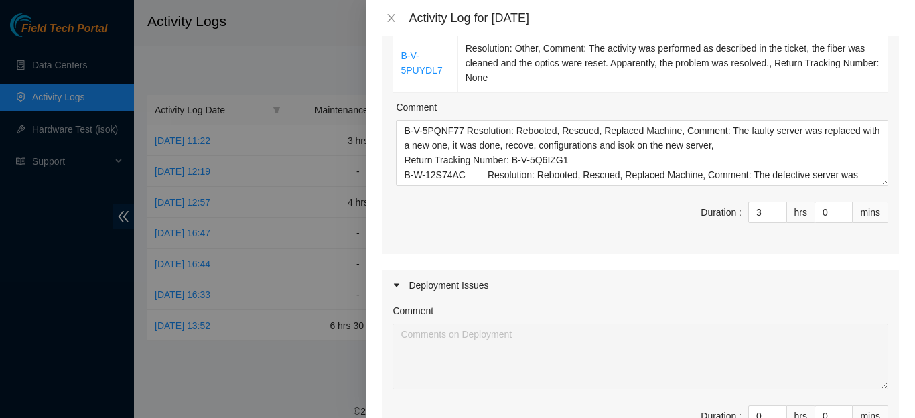  I want to click on td: Resolution: Other, Comment: The activity was performed as described in the ticket, the fiber was ..., so click(673, 63).